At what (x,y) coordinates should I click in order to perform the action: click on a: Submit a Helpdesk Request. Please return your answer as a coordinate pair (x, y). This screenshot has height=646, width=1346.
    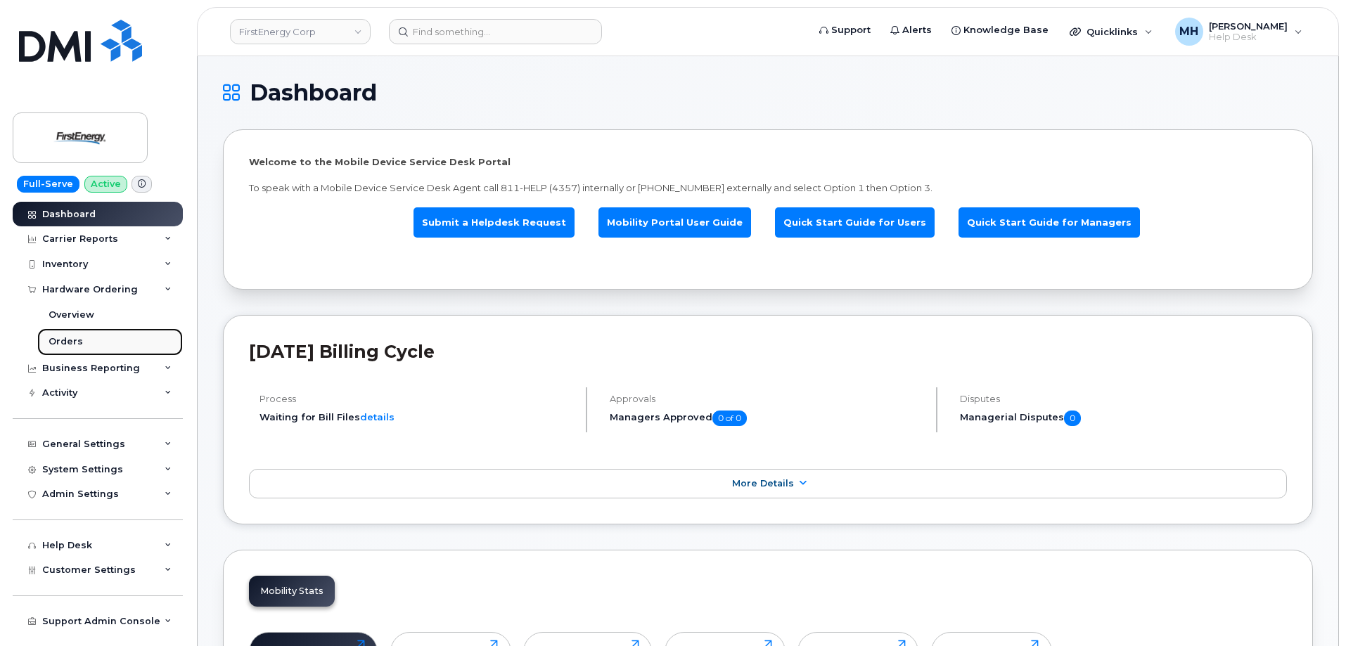
    Looking at the image, I should click on (494, 222).